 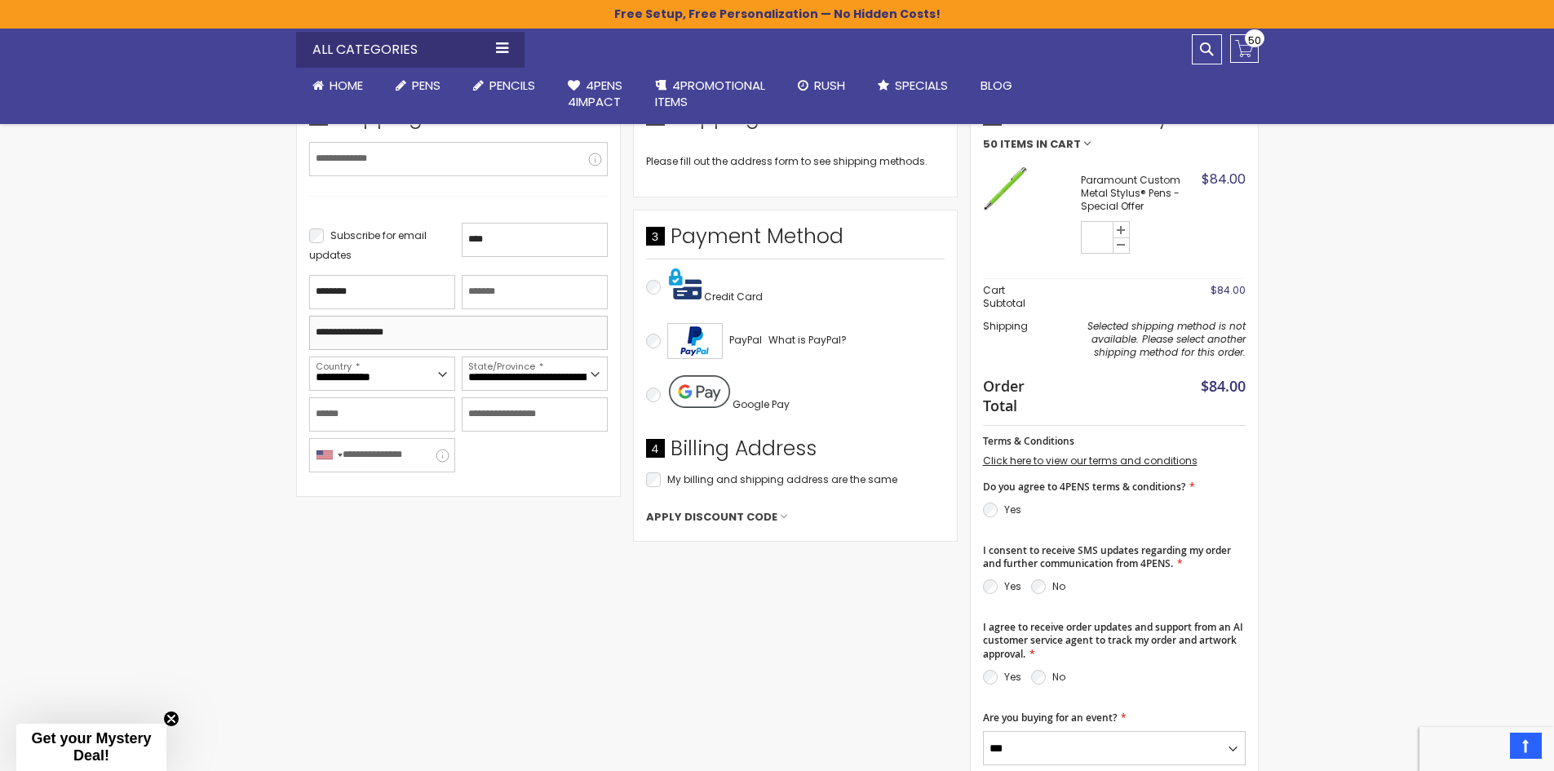 I want to click on a: Pens, so click(x=418, y=86).